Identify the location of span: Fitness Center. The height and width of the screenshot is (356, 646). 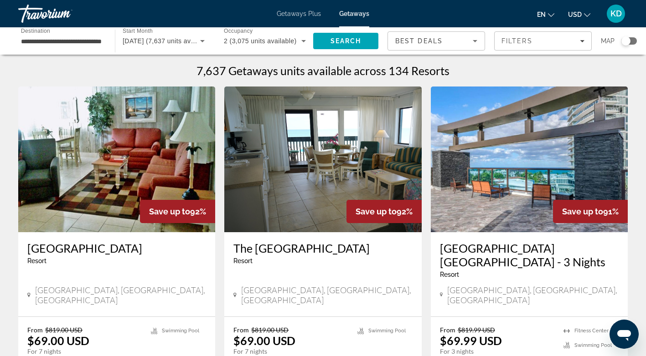
(591, 331).